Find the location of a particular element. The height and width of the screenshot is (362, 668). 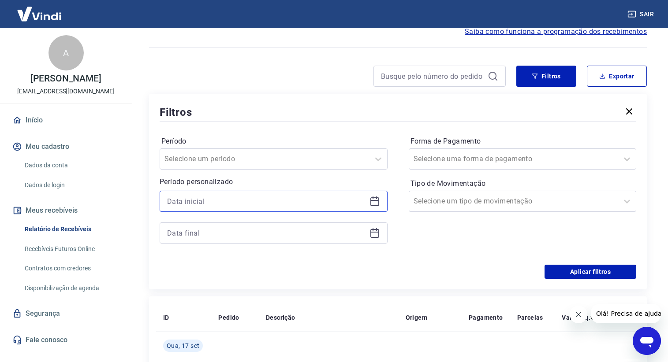

span: Qua, 17 set is located at coordinates (183, 346).